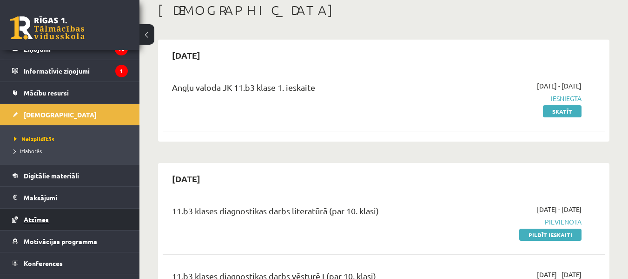 The height and width of the screenshot is (279, 628). I want to click on span: Izlabotās, so click(28, 151).